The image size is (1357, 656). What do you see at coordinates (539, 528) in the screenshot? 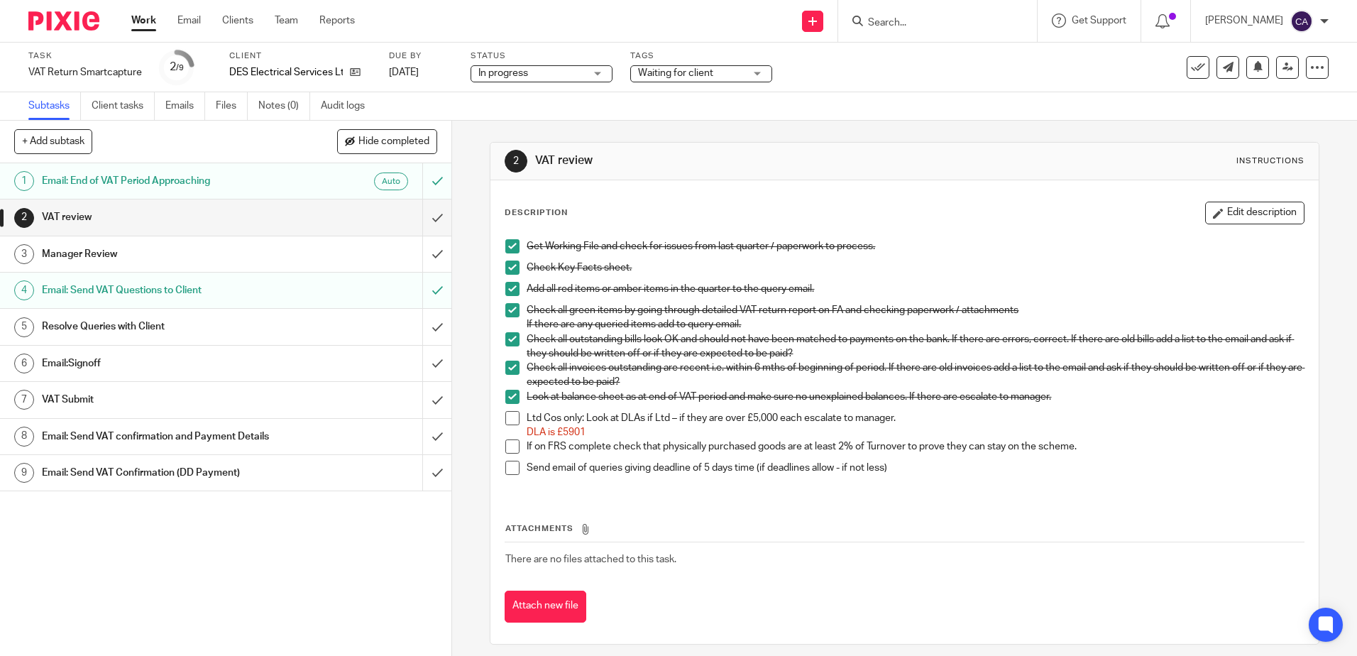
I see `span: Attachments` at bounding box center [539, 528].